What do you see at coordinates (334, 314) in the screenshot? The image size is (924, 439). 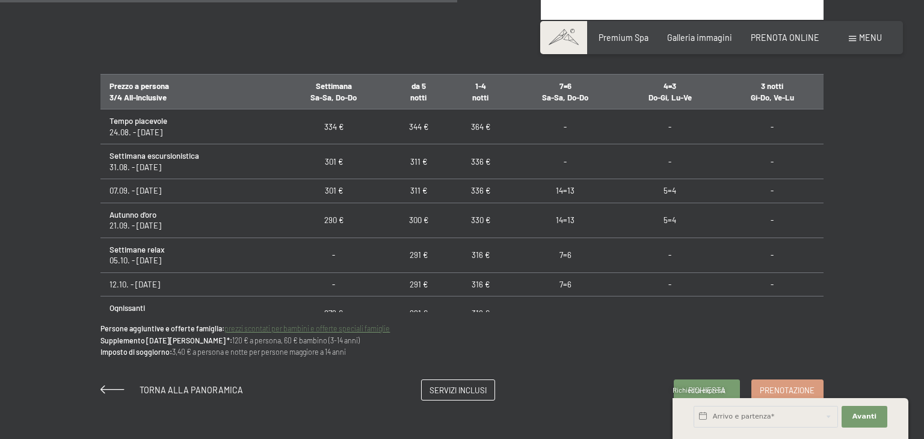 I see `td: 279 €` at bounding box center [334, 314].